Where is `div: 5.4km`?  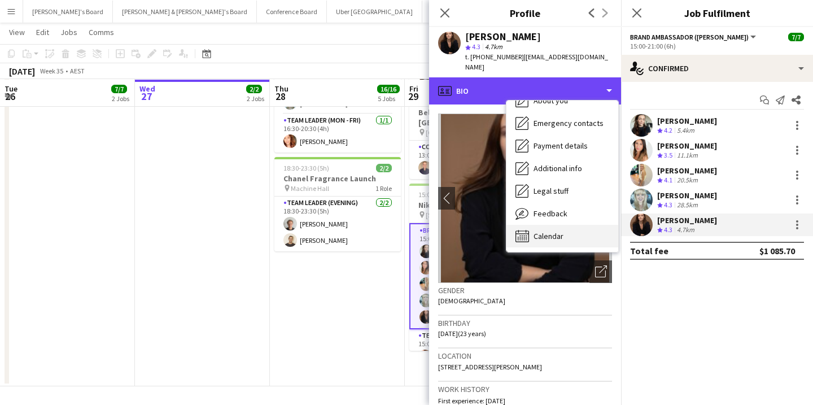 div: 5.4km is located at coordinates (685, 130).